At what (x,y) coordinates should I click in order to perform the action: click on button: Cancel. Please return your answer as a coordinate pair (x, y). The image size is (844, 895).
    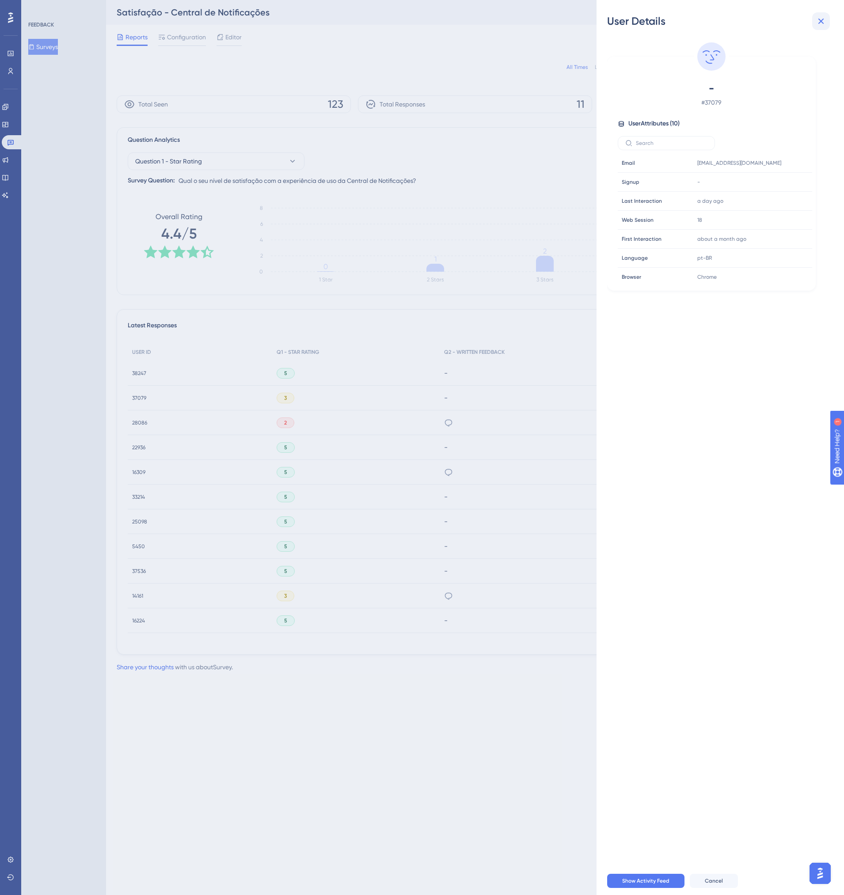
    Looking at the image, I should click on (713, 881).